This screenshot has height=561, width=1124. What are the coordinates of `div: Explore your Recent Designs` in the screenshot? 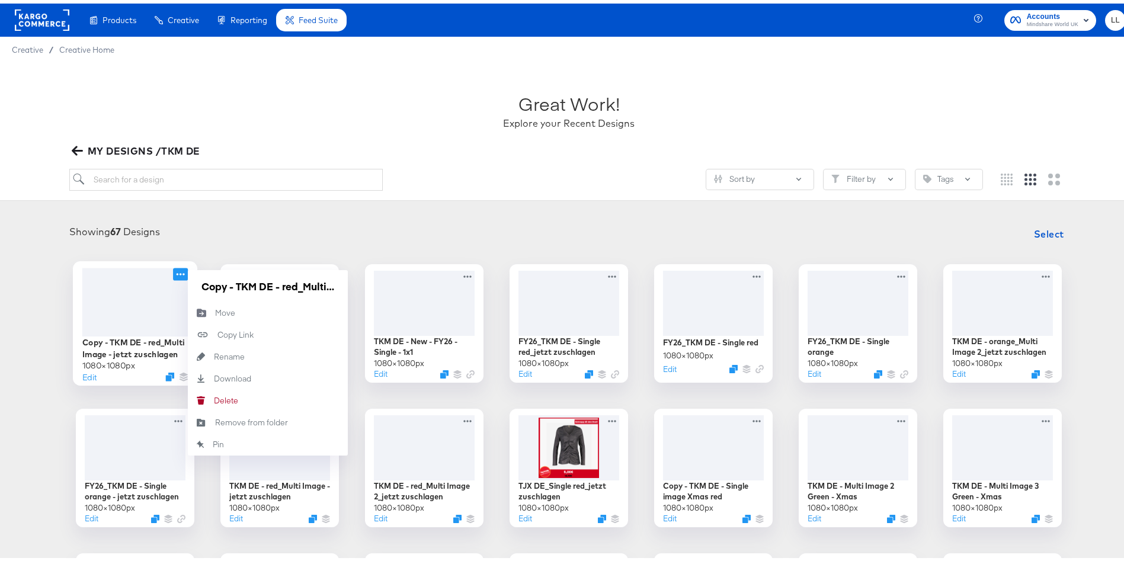 It's located at (569, 120).